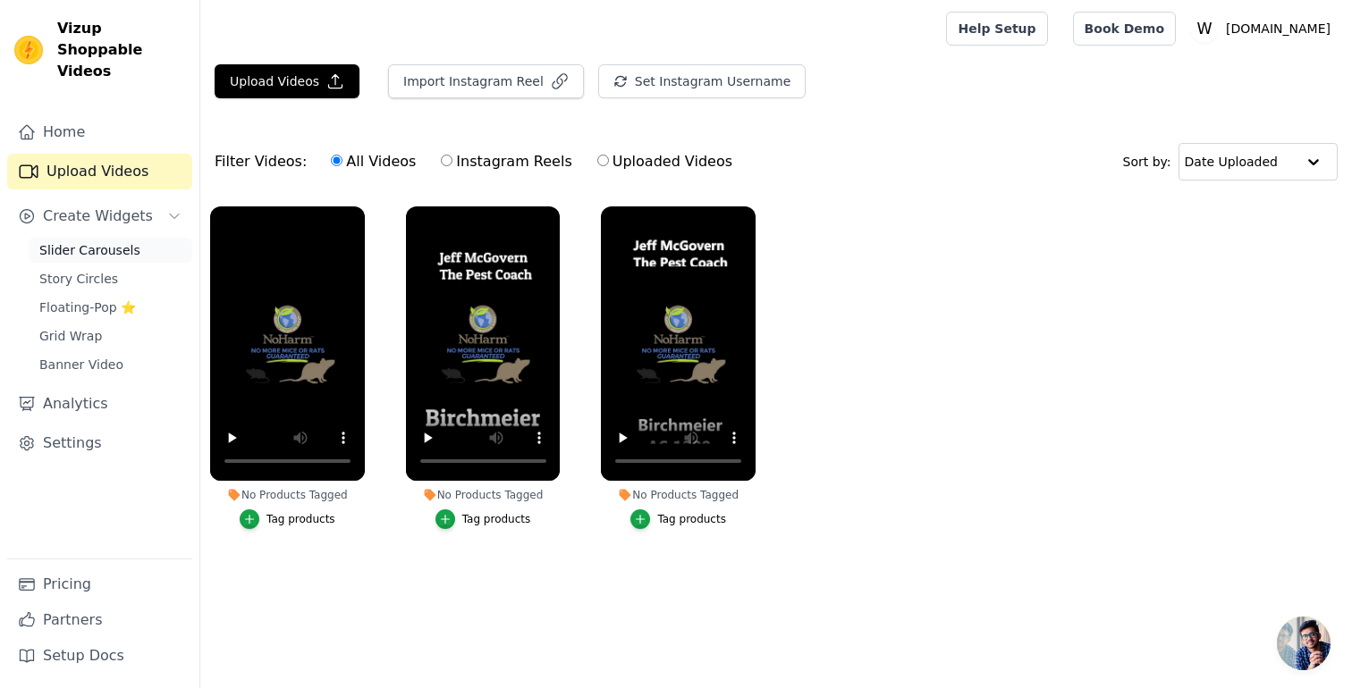 The image size is (1352, 688). Describe the element at coordinates (97, 216) in the screenshot. I see `span: Create Widgets` at that location.